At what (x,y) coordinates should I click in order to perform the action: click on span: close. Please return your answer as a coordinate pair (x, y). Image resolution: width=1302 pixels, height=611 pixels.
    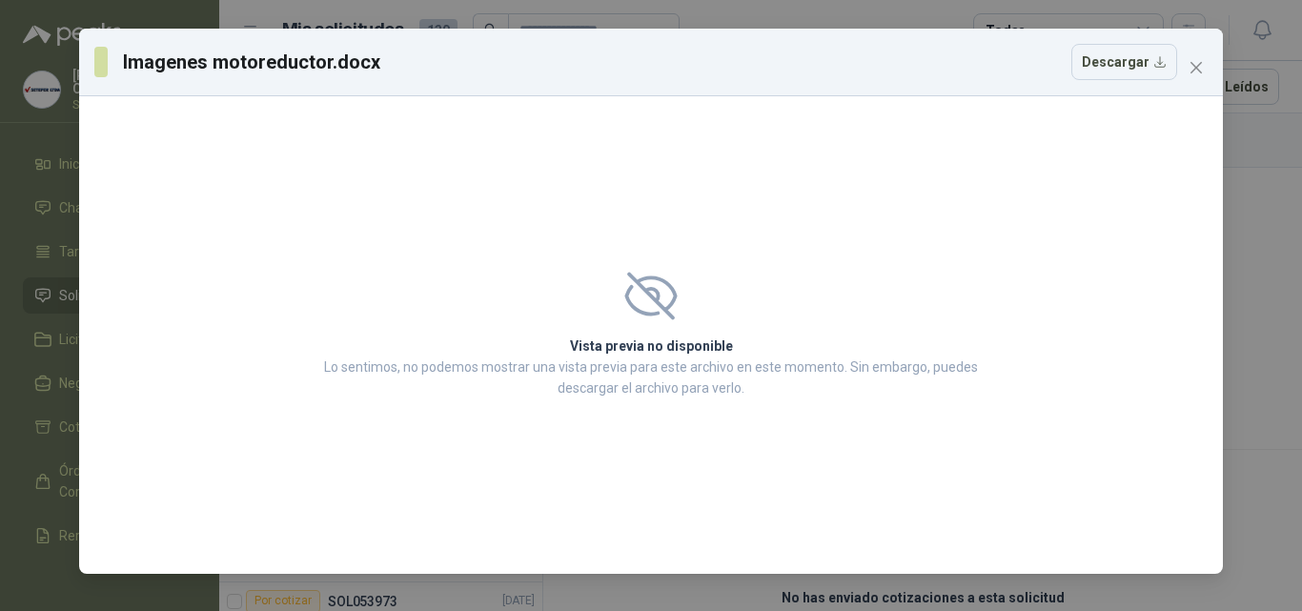
    Looking at the image, I should click on (1196, 68).